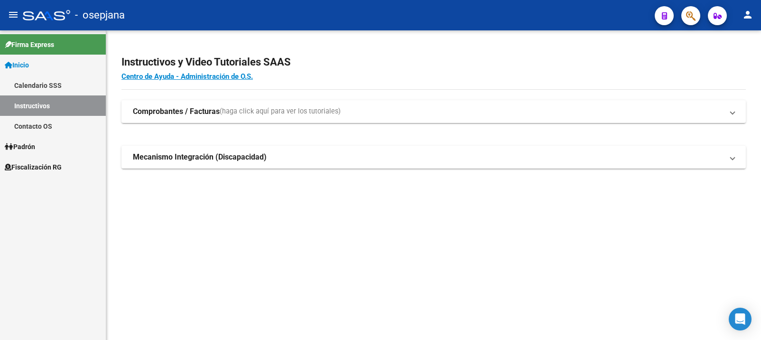 This screenshot has height=340, width=761. I want to click on span: Fiscalización RG, so click(33, 167).